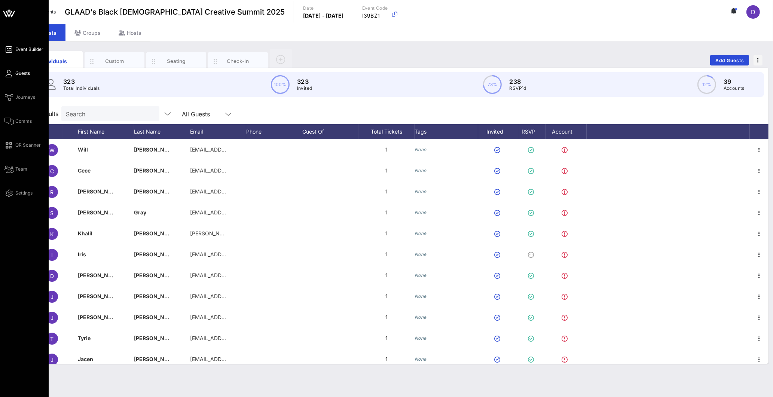 Image resolution: width=773 pixels, height=397 pixels. What do you see at coordinates (518, 88) in the screenshot?
I see `p: RSVP`d` at bounding box center [518, 88].